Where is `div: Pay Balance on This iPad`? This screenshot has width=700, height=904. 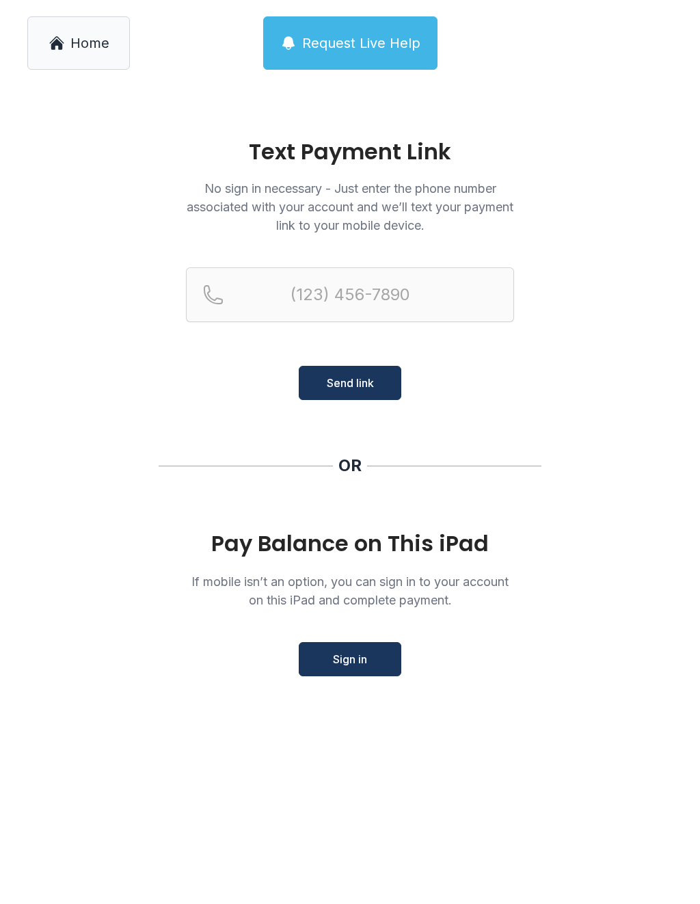
div: Pay Balance on This iPad is located at coordinates (350, 543).